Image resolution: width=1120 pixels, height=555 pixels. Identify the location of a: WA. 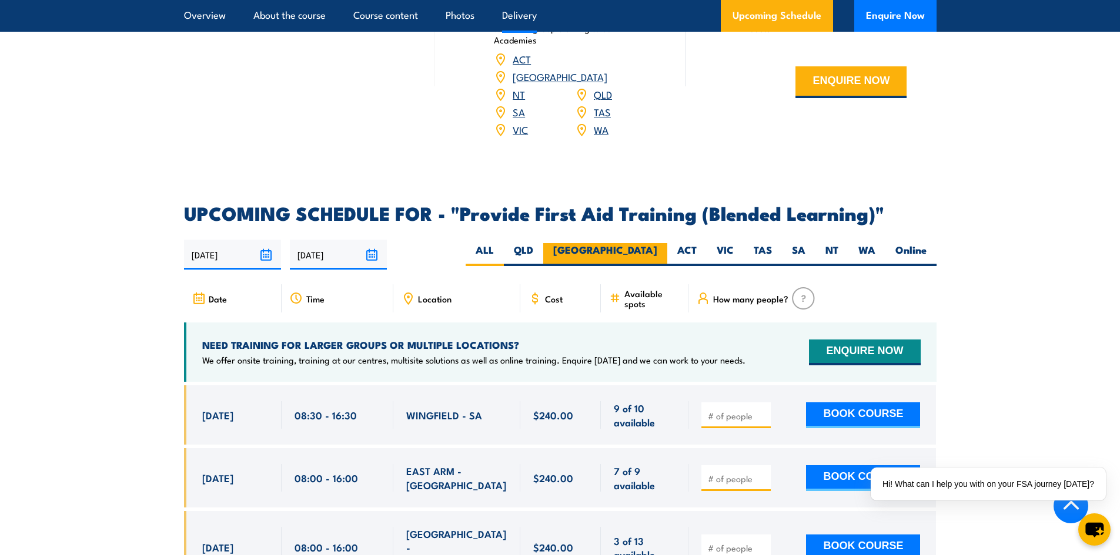
(601, 129).